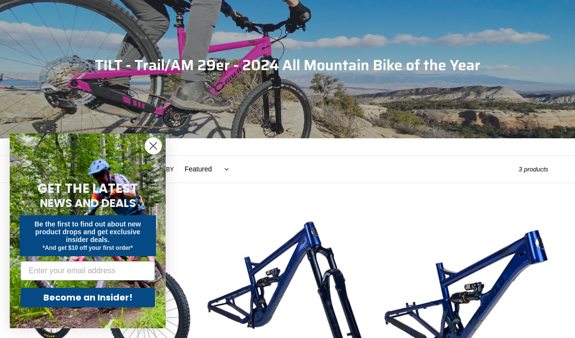 The width and height of the screenshot is (575, 338). Describe the element at coordinates (88, 298) in the screenshot. I see `button: Become an Insider!` at that location.